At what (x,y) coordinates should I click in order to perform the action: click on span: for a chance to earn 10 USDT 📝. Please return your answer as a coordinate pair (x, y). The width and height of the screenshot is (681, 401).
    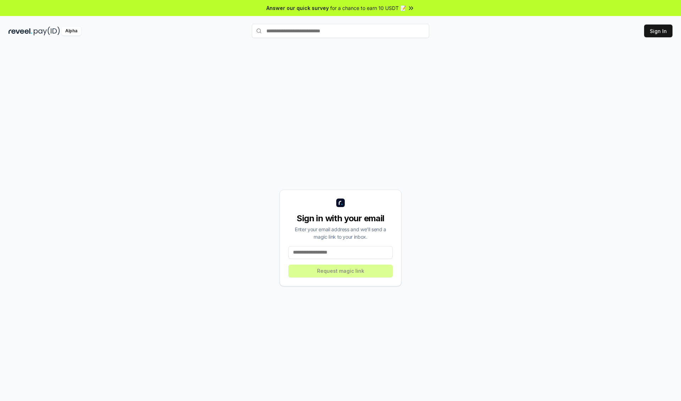
    Looking at the image, I should click on (368, 8).